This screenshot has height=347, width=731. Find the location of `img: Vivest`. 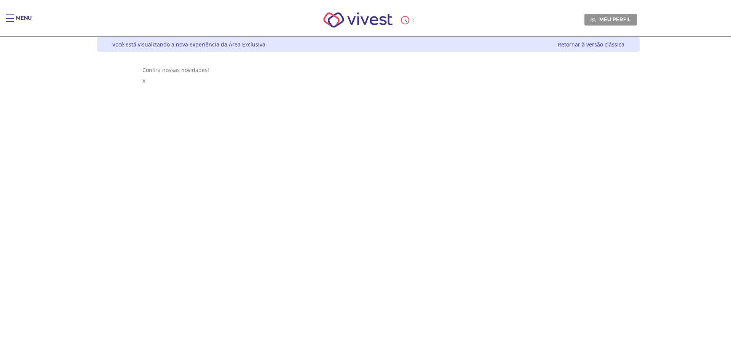

img: Vivest is located at coordinates (358, 20).